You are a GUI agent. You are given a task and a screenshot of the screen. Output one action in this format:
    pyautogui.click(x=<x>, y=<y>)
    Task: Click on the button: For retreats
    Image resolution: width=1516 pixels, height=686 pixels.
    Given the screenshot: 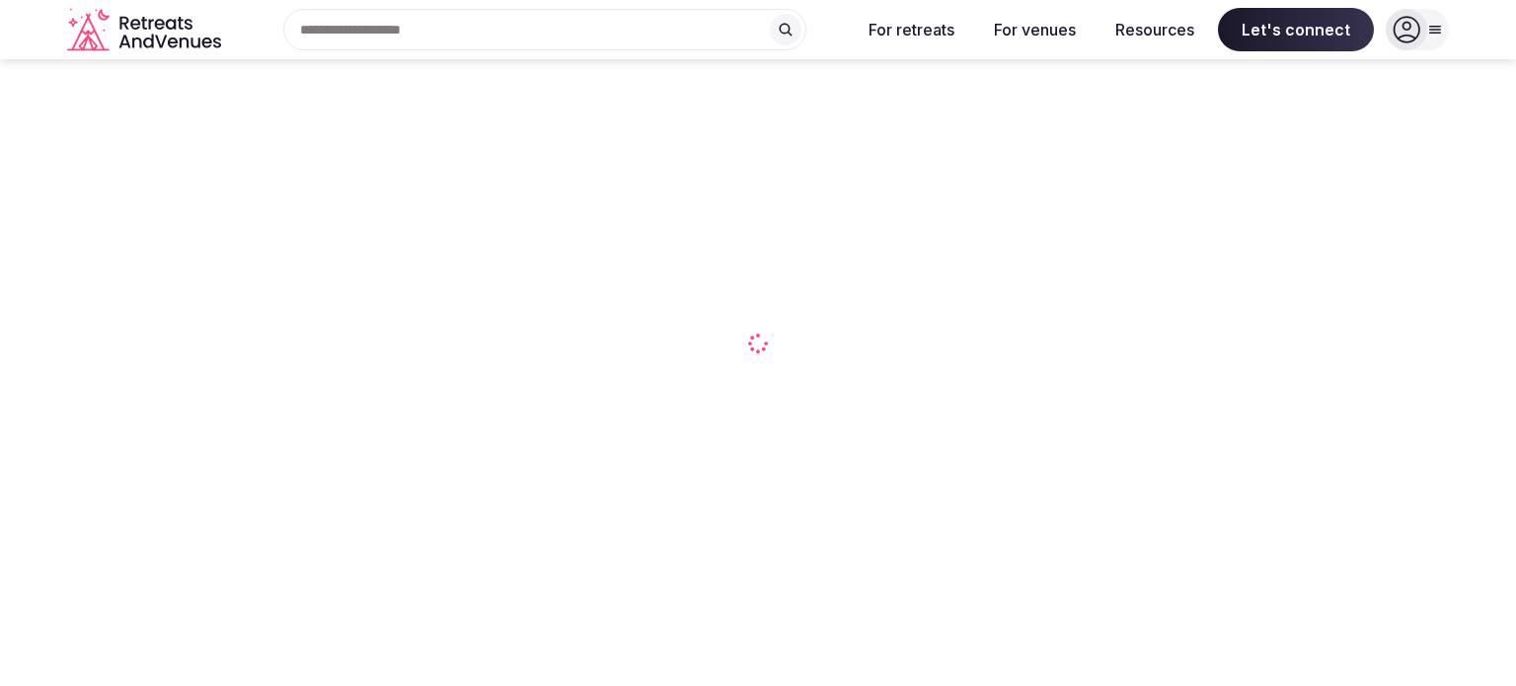 What is the action you would take?
    pyautogui.click(x=911, y=30)
    